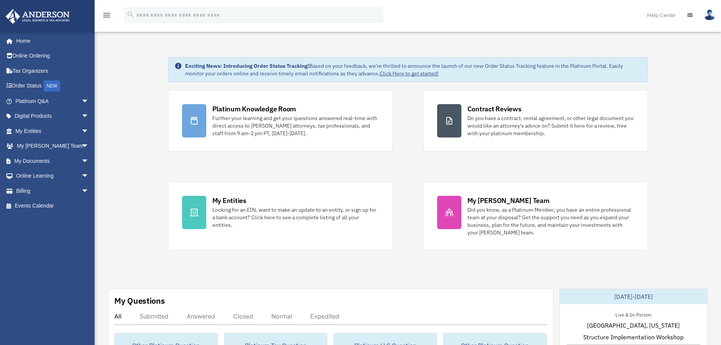  What do you see at coordinates (53, 56) in the screenshot?
I see `a: Online Ordering` at bounding box center [53, 56].